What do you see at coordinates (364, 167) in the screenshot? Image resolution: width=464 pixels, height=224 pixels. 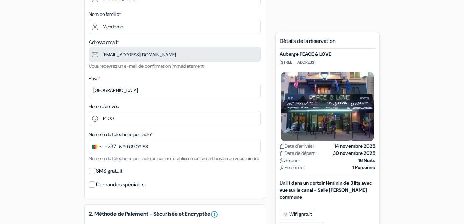 I see `strong: 1 Personne` at bounding box center [364, 167].